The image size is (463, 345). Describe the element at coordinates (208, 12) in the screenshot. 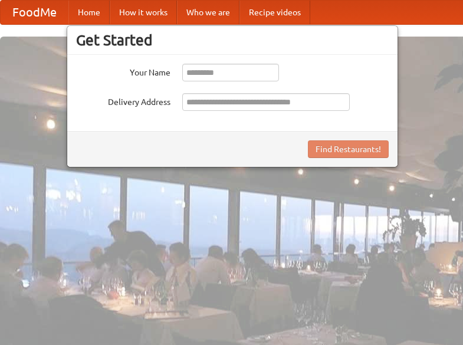

I see `a: Who we are` at that location.